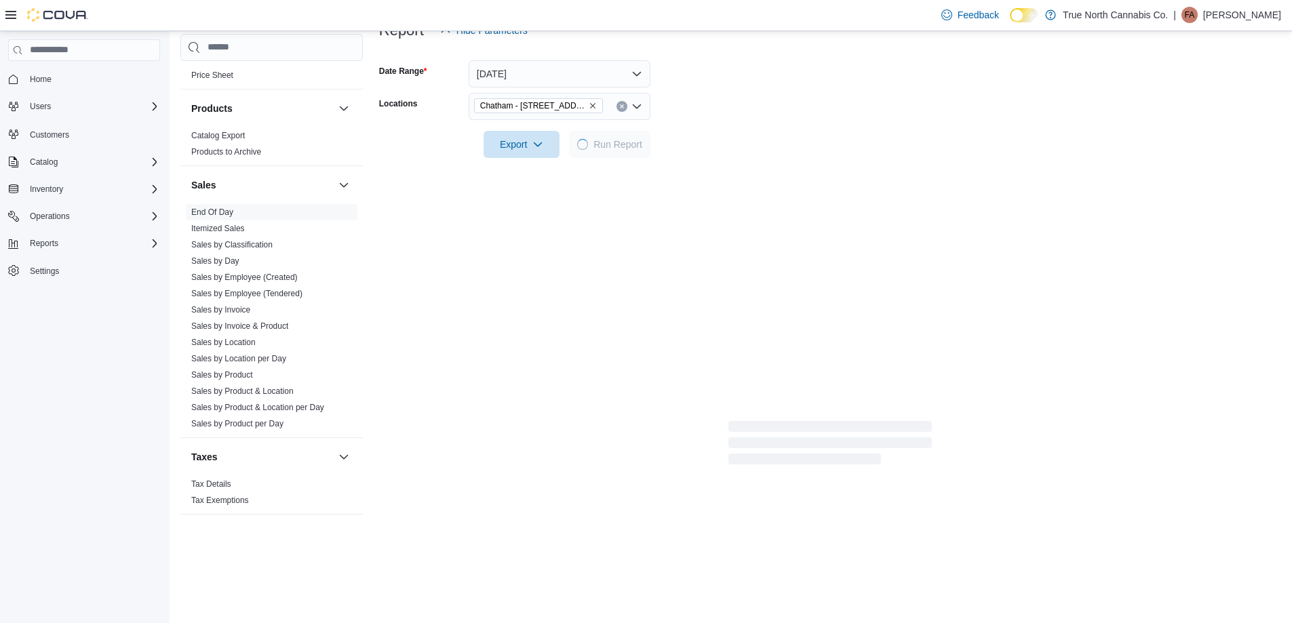  I want to click on div: Products, so click(271, 146).